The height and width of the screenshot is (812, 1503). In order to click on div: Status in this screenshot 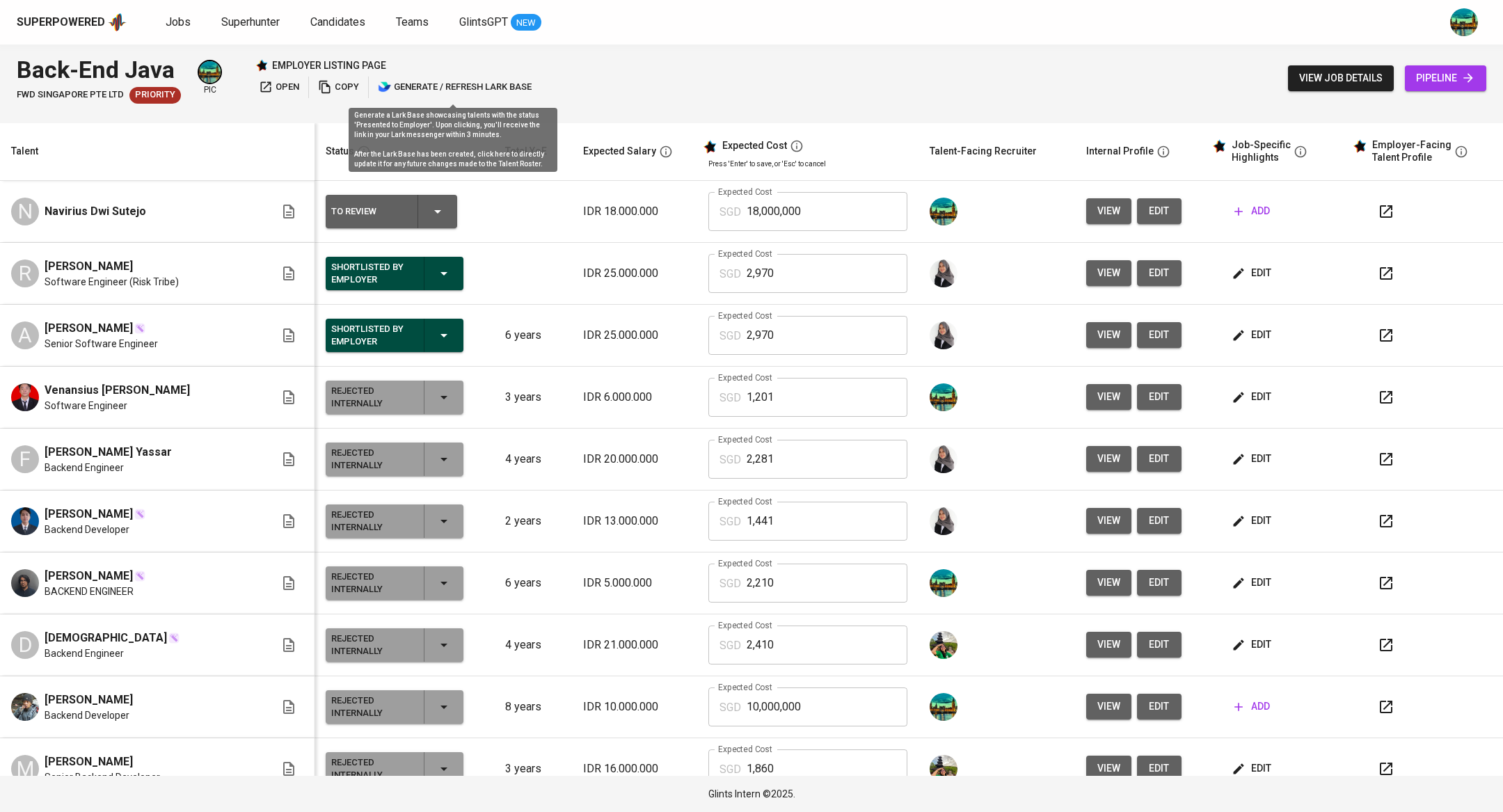, I will do `click(340, 151)`.